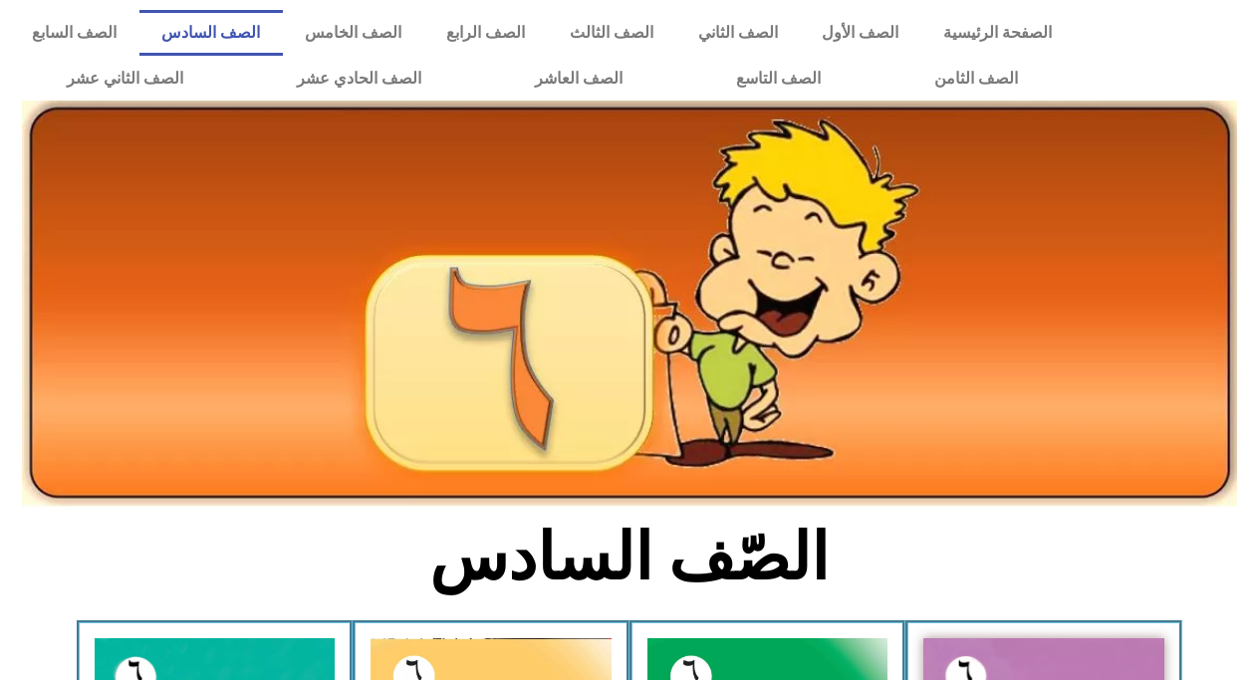 The width and height of the screenshot is (1258, 680). I want to click on a: الصف الثامن, so click(976, 79).